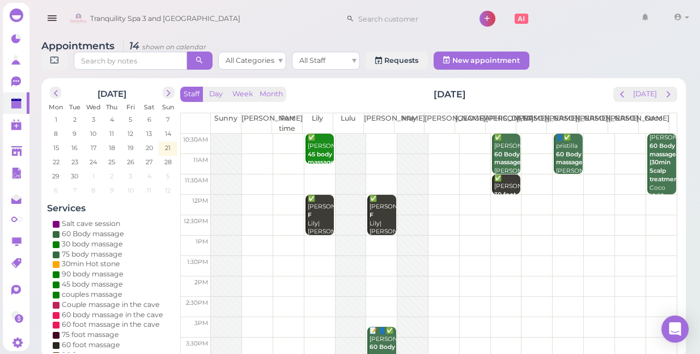 The height and width of the screenshot is (354, 700). Describe the element at coordinates (75, 107) in the screenshot. I see `span: Tue` at that location.